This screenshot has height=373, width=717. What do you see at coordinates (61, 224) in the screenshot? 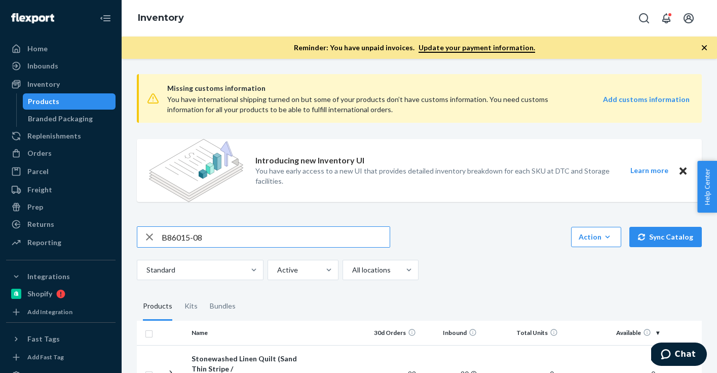
I see `a: Returns` at bounding box center [61, 224].